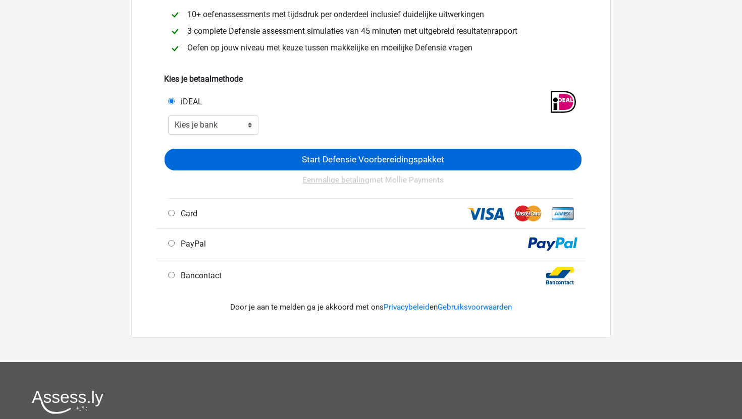 The image size is (742, 419). I want to click on a: Privacybeleid, so click(406, 307).